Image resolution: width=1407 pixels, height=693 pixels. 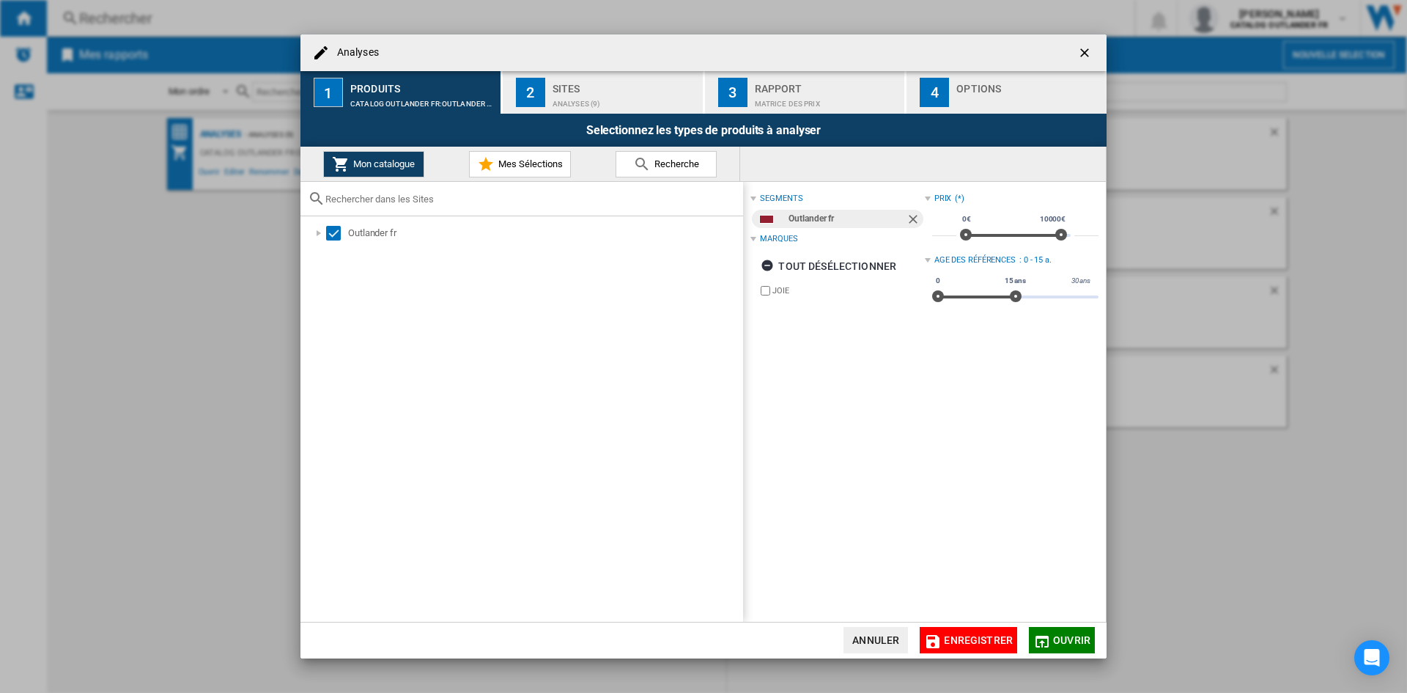 What do you see at coordinates (531, 199) in the screenshot?
I see `input: Rechercher dans les Sites` at bounding box center [531, 199].